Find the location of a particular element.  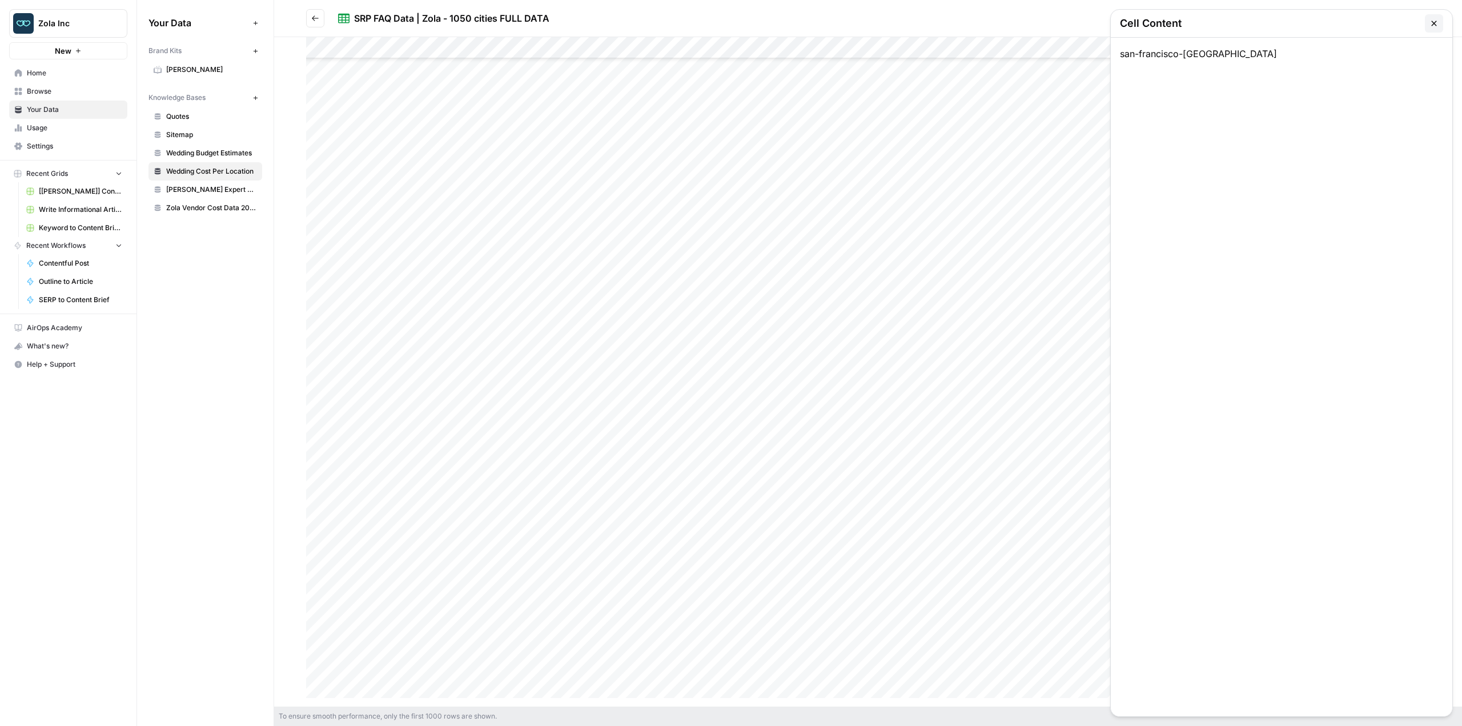

span: Zola Vendor Cost Data 2025 is located at coordinates (211, 208).